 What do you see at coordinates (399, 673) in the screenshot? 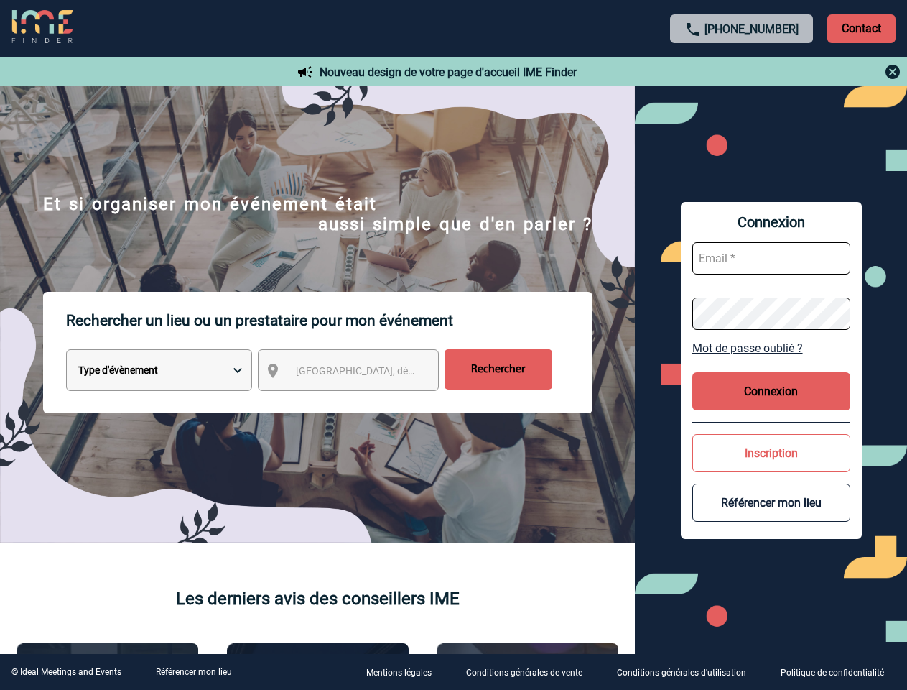
I see `p: Mentions légales` at bounding box center [399, 673].